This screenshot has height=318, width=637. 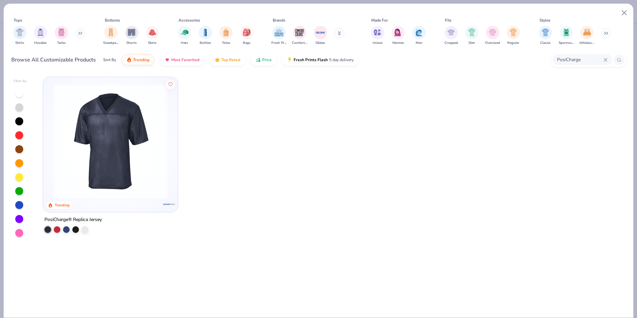 What do you see at coordinates (185, 60) in the screenshot?
I see `span: Most Favorited` at bounding box center [185, 60].